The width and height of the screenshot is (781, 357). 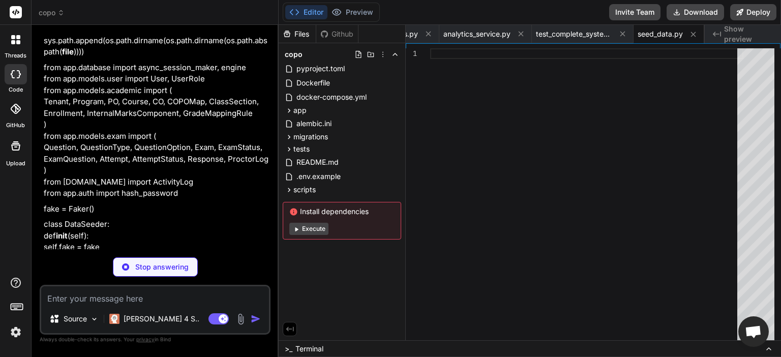 I want to click on button: Deploy, so click(x=753, y=12).